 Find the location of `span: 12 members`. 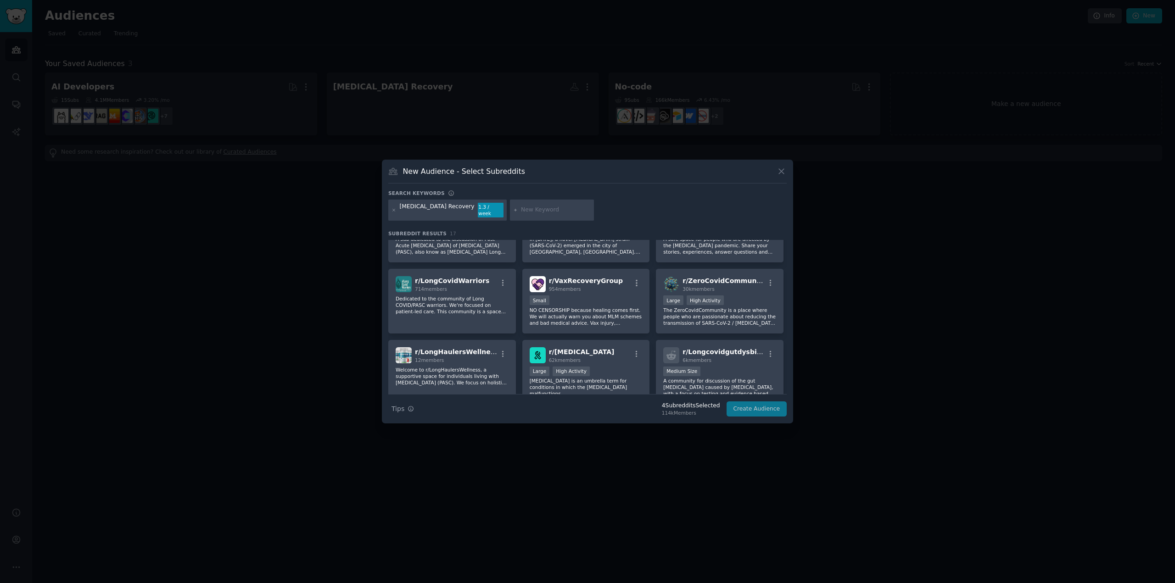

span: 12 members is located at coordinates (429, 360).